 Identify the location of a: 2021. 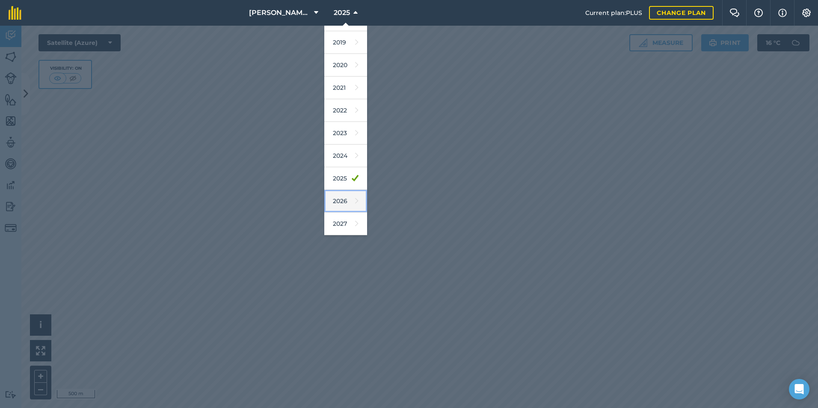
(346, 88).